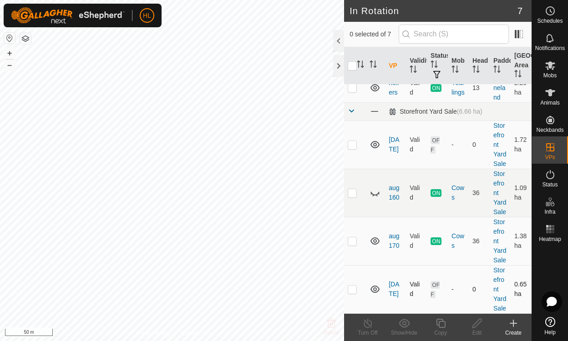  I want to click on div: Create, so click(513, 333).